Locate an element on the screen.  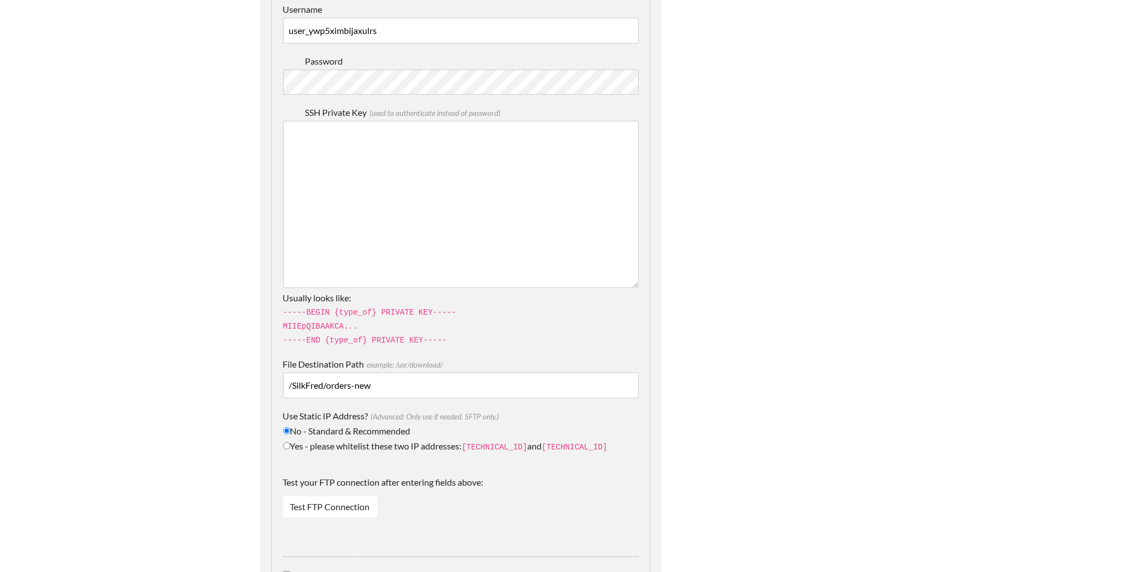
label: Password is located at coordinates (461, 61).